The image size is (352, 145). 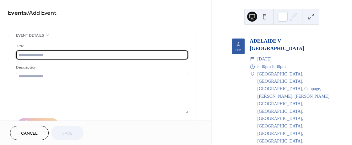 I want to click on div: Sep, so click(x=238, y=50).